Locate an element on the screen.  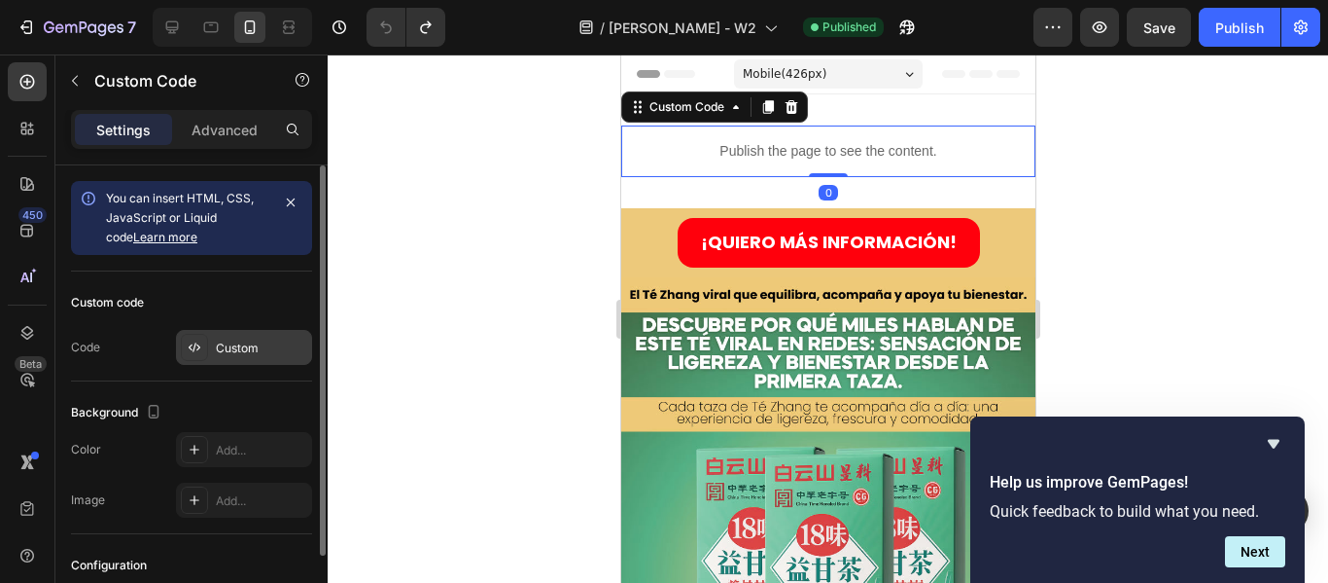
p: Settings is located at coordinates (124, 129).